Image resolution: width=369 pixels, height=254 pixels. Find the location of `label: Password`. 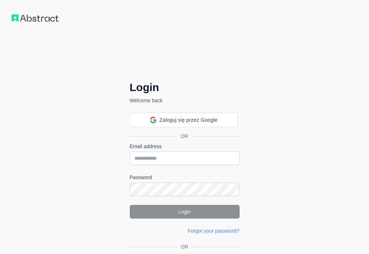

label: Password is located at coordinates (185, 177).